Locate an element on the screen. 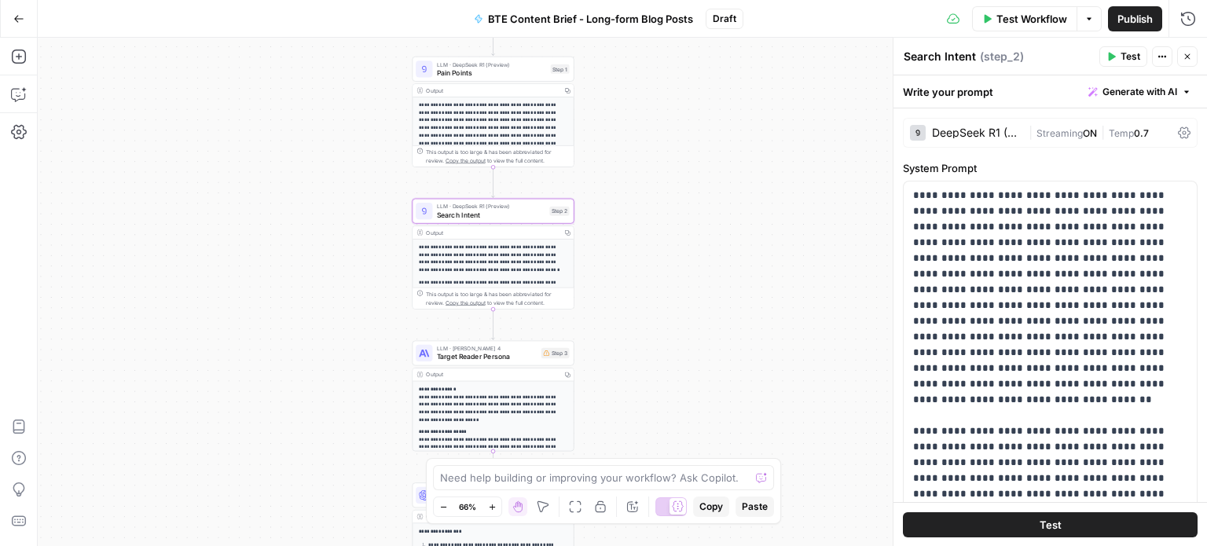 Image resolution: width=1207 pixels, height=546 pixels. span: Target Reader Persona is located at coordinates (487, 356).